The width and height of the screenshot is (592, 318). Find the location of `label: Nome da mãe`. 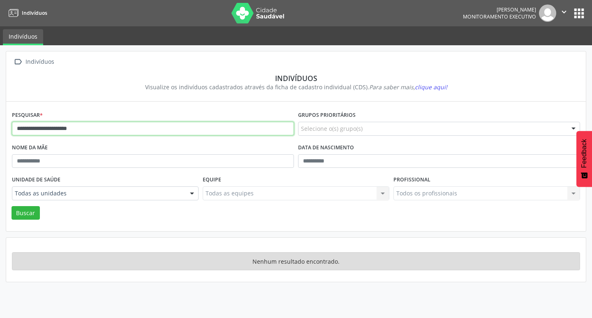

label: Nome da mãe is located at coordinates (30, 148).